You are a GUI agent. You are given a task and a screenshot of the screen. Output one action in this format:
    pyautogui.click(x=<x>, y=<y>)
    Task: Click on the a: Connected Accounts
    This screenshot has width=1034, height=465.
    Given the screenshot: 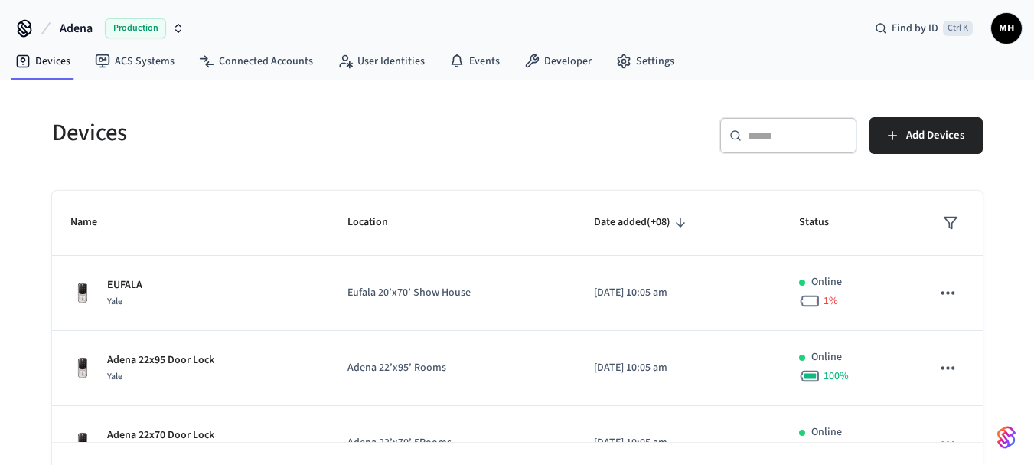 What is the action you would take?
    pyautogui.click(x=256, y=61)
    